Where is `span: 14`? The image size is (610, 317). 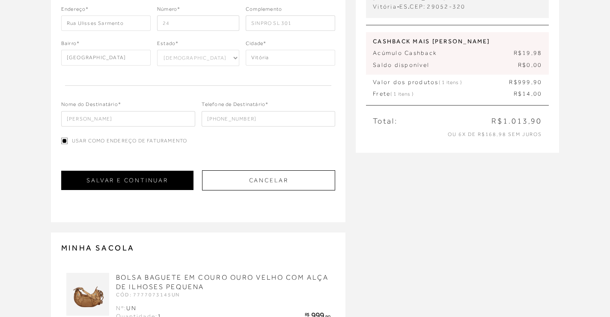
span: 14 is located at coordinates (527, 93).